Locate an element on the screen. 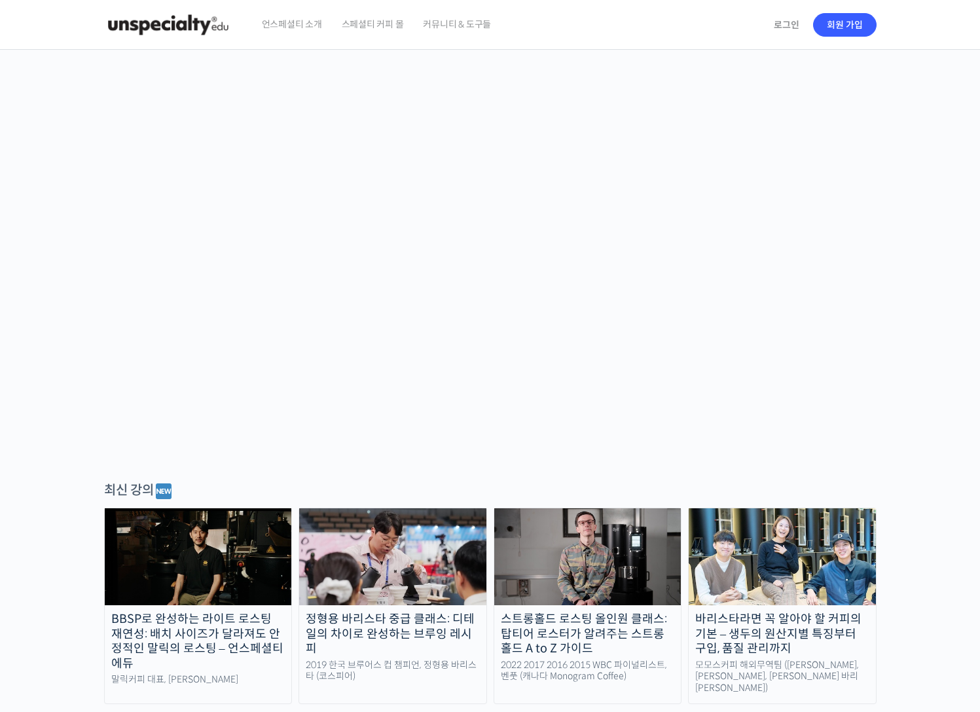 The height and width of the screenshot is (712, 980). div: 2019 한국 브루어스 컵 챔피언, 정형용 바리스타 (코스피어) is located at coordinates (393, 670).